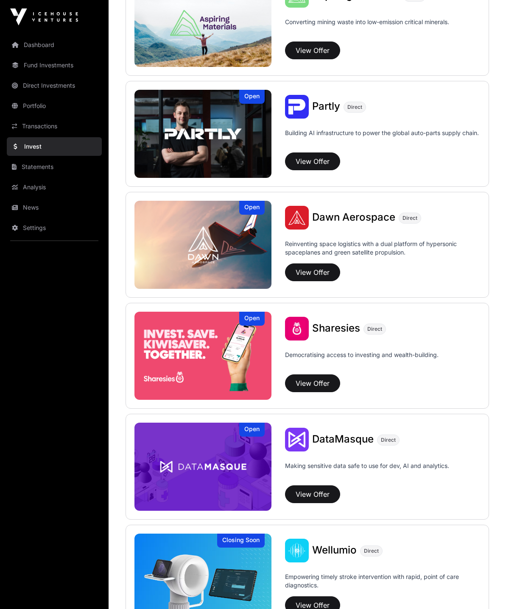  What do you see at coordinates (54, 45) in the screenshot?
I see `a: Dashboard` at bounding box center [54, 45].